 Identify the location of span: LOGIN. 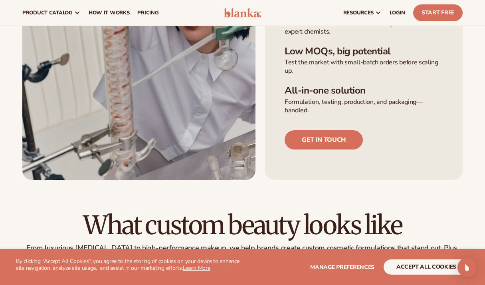
(397, 13).